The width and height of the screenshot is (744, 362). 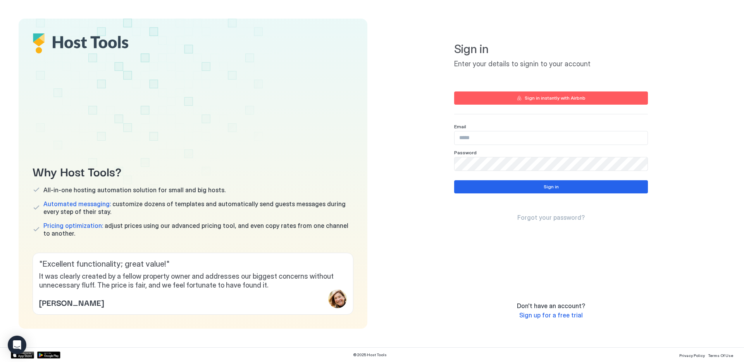 What do you see at coordinates (49, 355) in the screenshot?
I see `div: Google Play Store` at bounding box center [49, 355].